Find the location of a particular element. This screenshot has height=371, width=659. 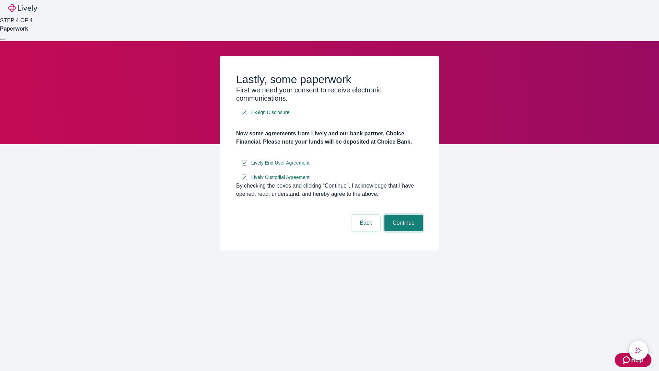

button: Continue is located at coordinates (404, 223).